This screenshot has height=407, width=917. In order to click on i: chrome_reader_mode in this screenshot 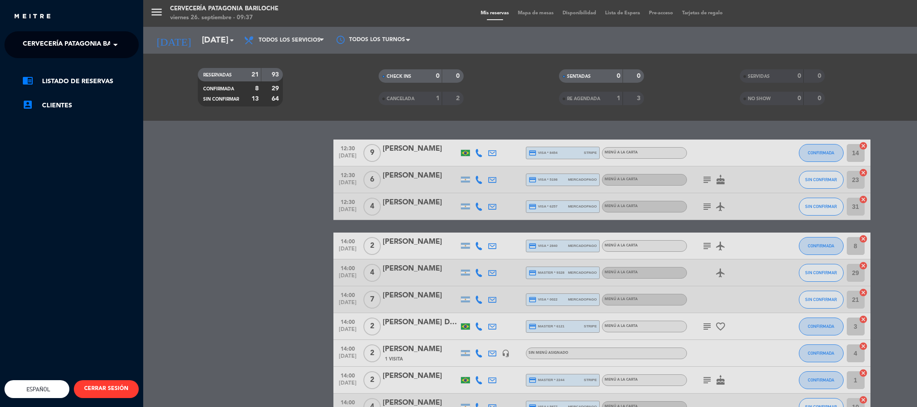, I will do `click(28, 81)`.